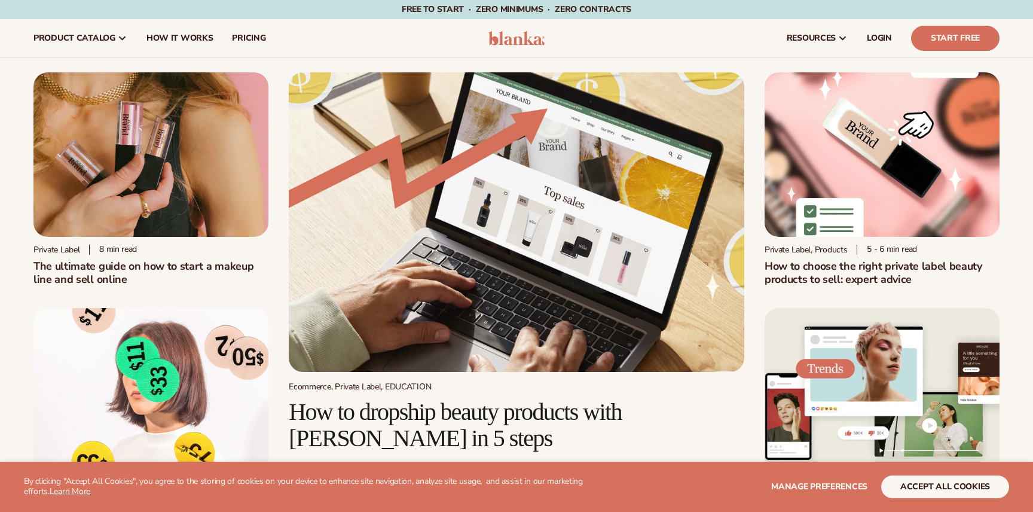  What do you see at coordinates (956, 38) in the screenshot?
I see `a: Start Free` at bounding box center [956, 38].